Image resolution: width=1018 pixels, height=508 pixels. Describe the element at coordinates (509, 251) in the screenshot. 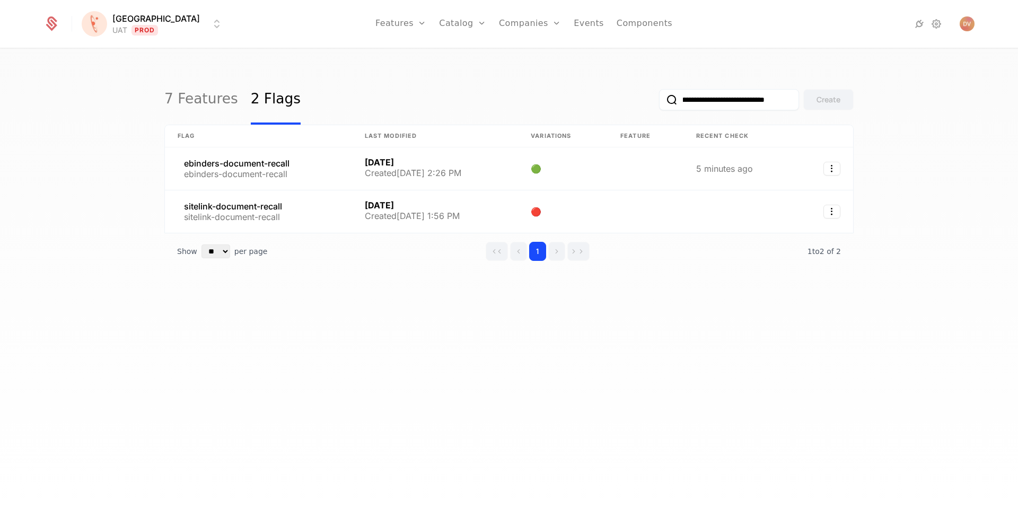

I see `div: Table pagination` at that location.